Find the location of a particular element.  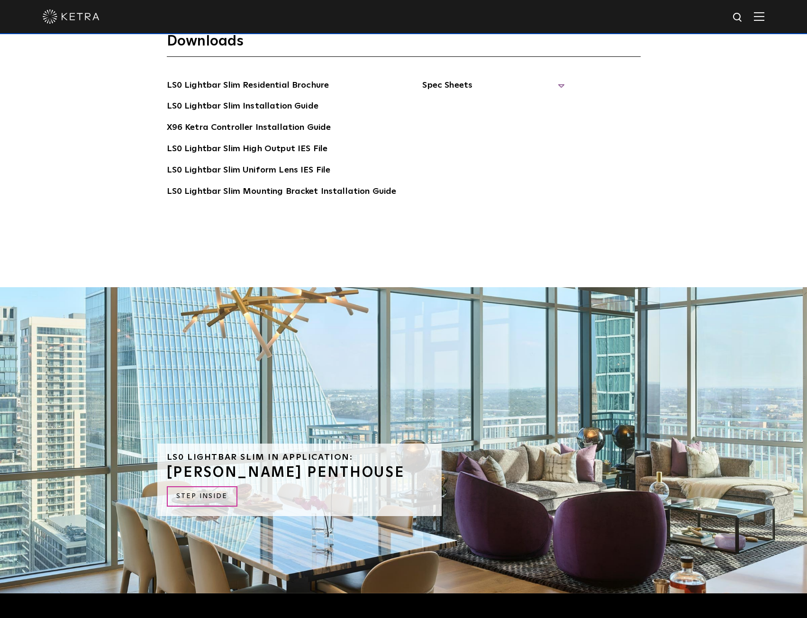

img: ketra-logo-2019-white is located at coordinates (71, 17).